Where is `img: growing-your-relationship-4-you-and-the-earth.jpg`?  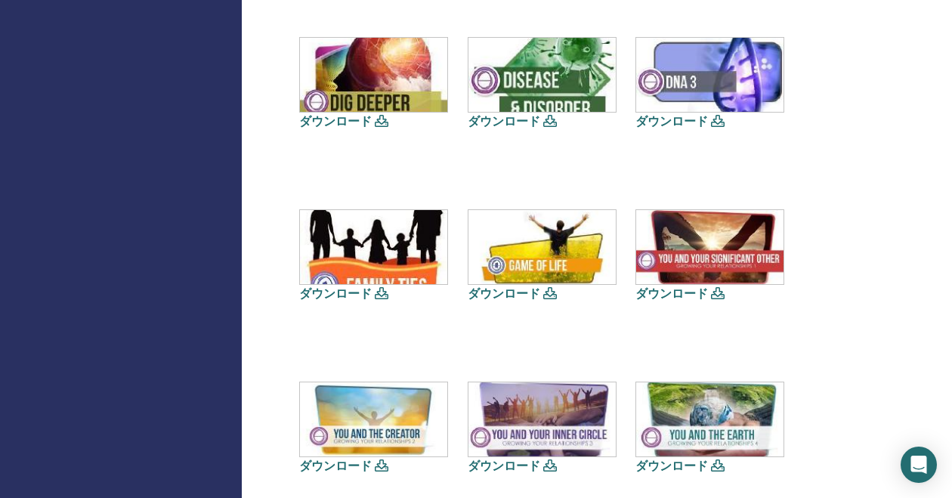 img: growing-your-relationship-4-you-and-the-earth.jpg is located at coordinates (709, 419).